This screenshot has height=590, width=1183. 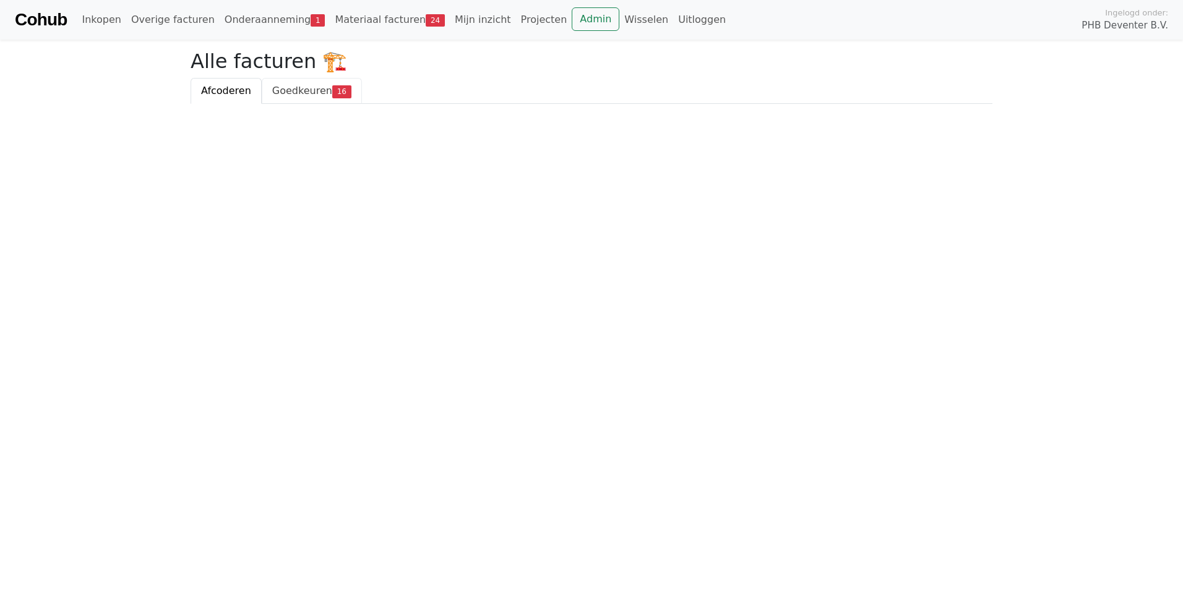 What do you see at coordinates (226, 90) in the screenshot?
I see `span: Afcoderen` at bounding box center [226, 90].